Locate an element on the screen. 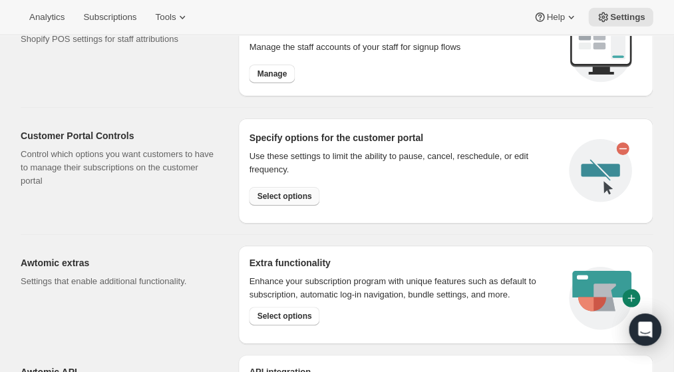  p: Shopify POS settings for staff attributions is located at coordinates (118, 39).